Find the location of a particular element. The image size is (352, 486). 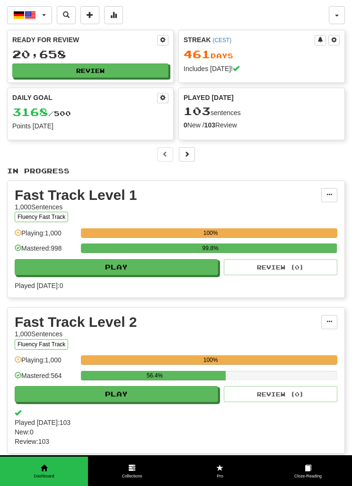

button: Search sentences is located at coordinates (66, 15).